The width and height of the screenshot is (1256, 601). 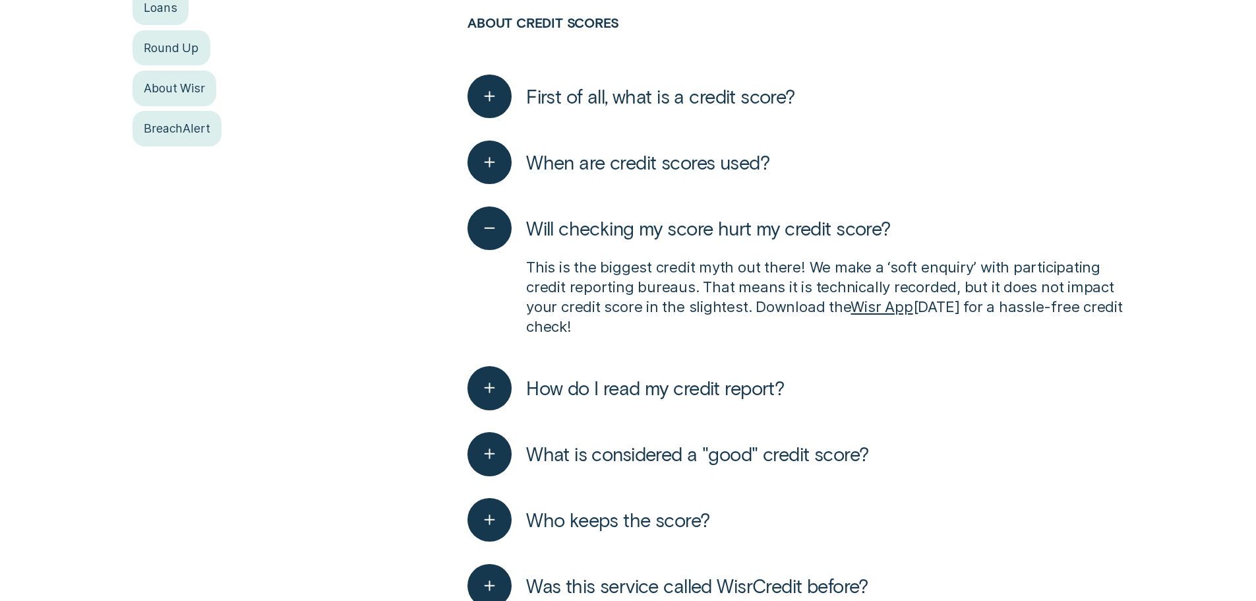 What do you see at coordinates (171, 47) in the screenshot?
I see `a: Round Up` at bounding box center [171, 47].